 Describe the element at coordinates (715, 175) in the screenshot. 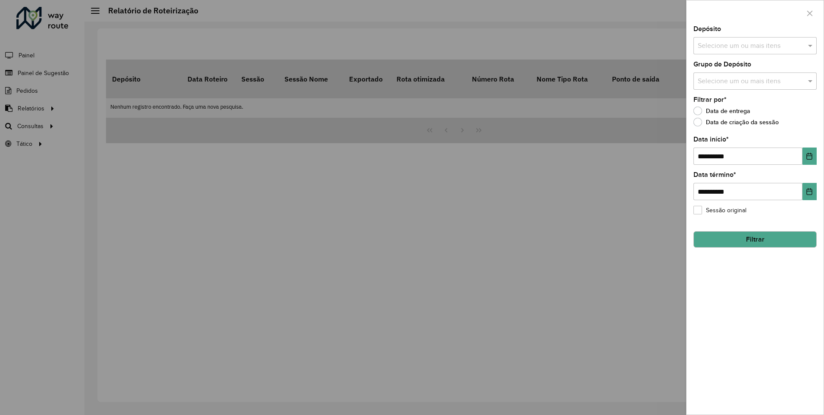

I see `label: Data término` at that location.